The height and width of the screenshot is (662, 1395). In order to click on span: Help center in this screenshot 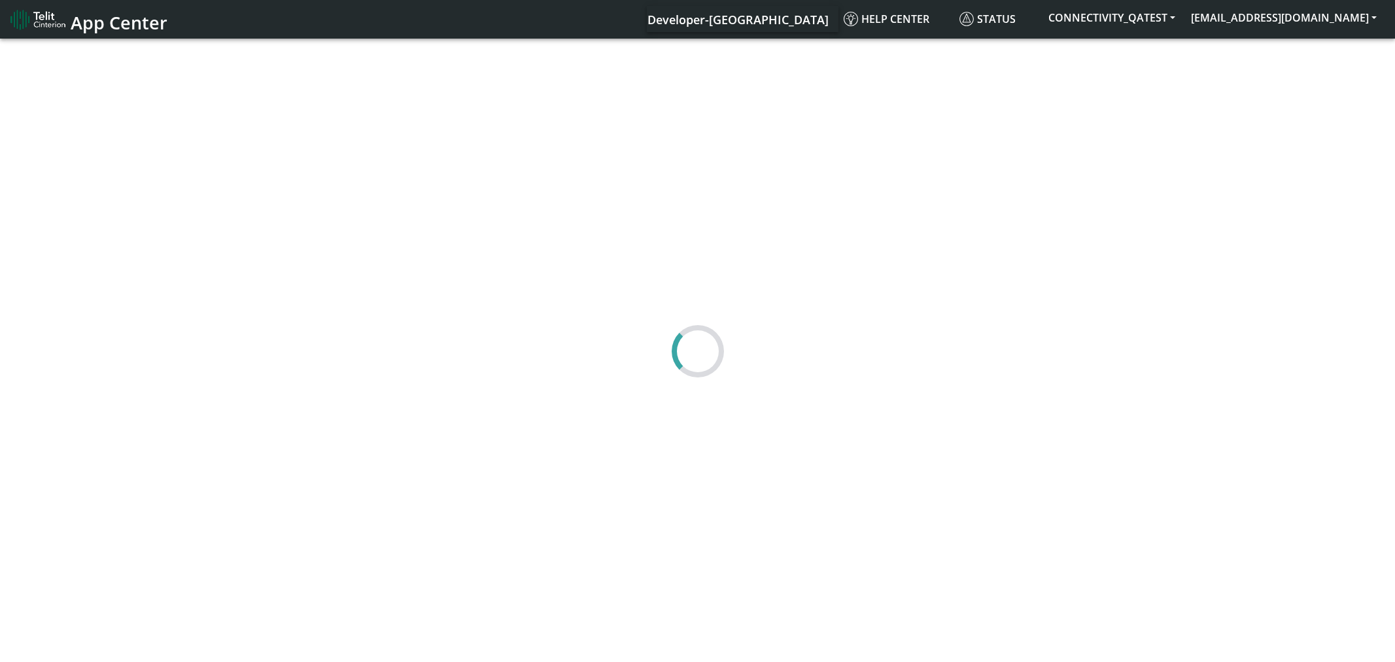, I will do `click(886, 19)`.